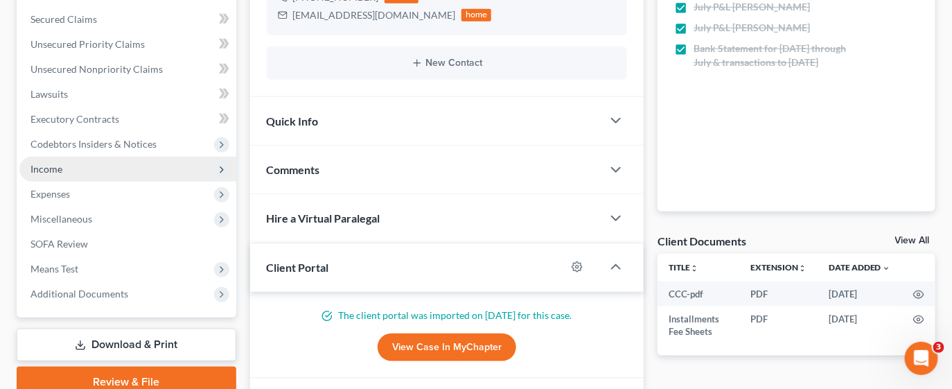 The image size is (952, 389). What do you see at coordinates (126, 344) in the screenshot?
I see `a: Download & Print` at bounding box center [126, 344].